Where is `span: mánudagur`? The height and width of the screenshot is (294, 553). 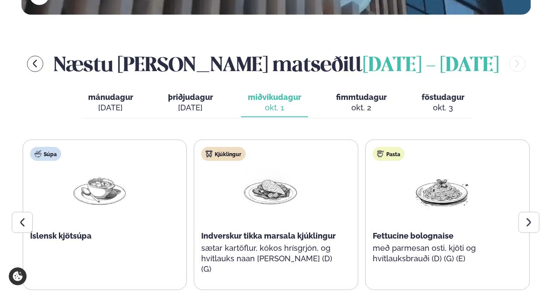 span: mánudagur is located at coordinates (110, 97).